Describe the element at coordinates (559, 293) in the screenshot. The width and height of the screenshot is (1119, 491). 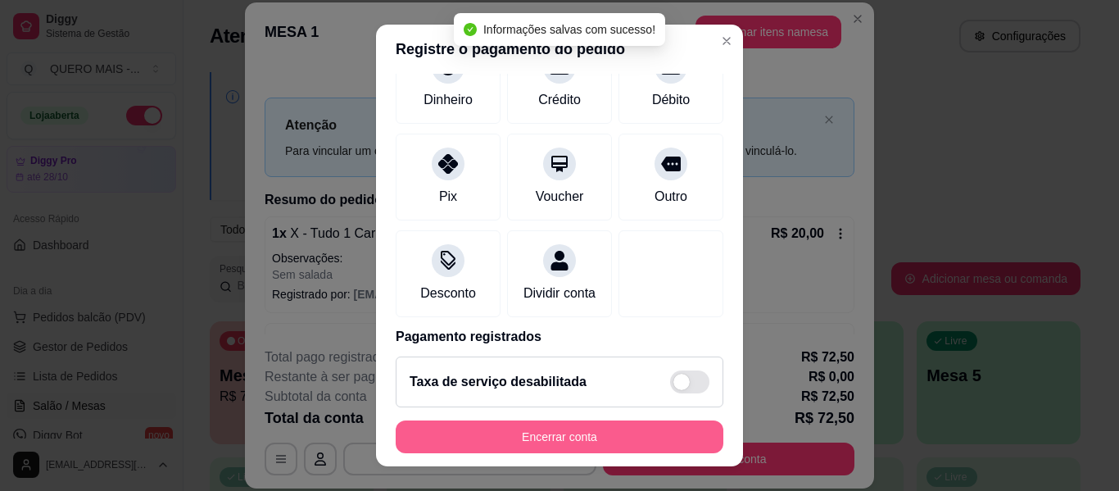
I see `div: Dividir conta` at that location.